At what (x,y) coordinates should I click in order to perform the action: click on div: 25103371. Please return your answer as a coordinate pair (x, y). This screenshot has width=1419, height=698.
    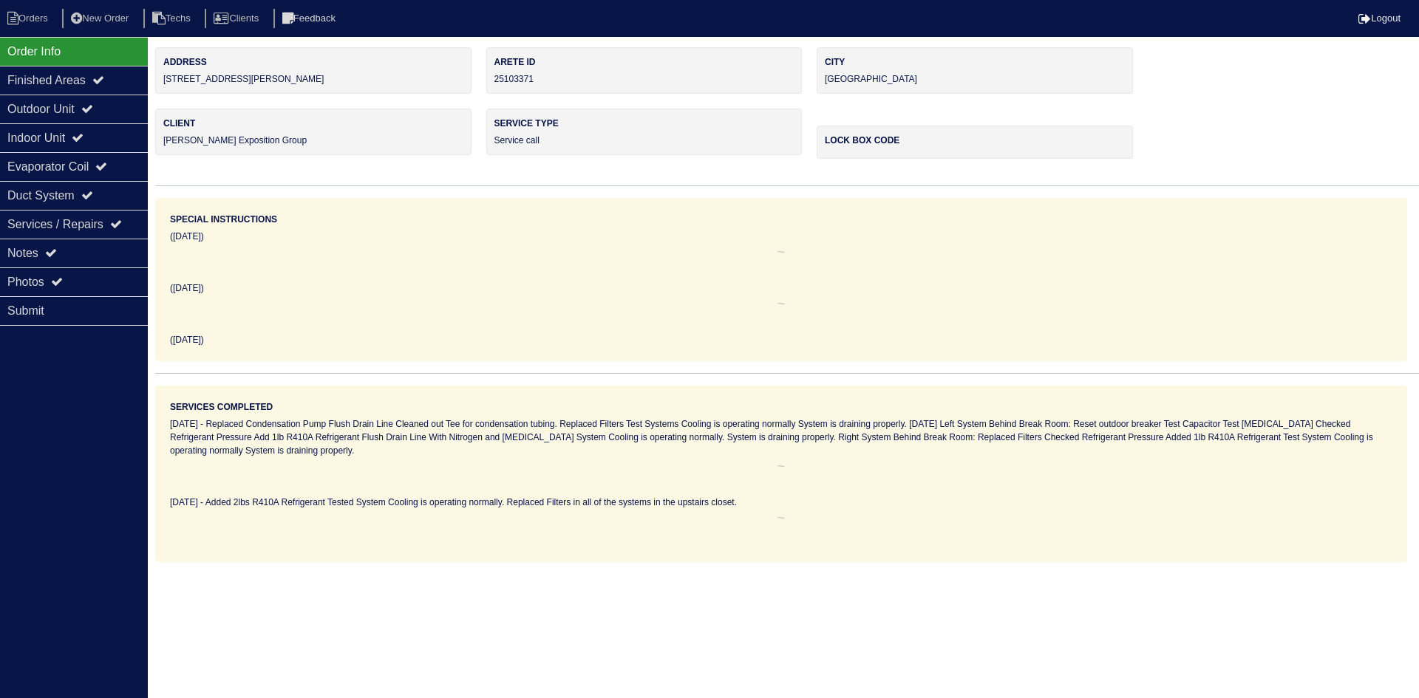
    Looking at the image, I should click on (645, 70).